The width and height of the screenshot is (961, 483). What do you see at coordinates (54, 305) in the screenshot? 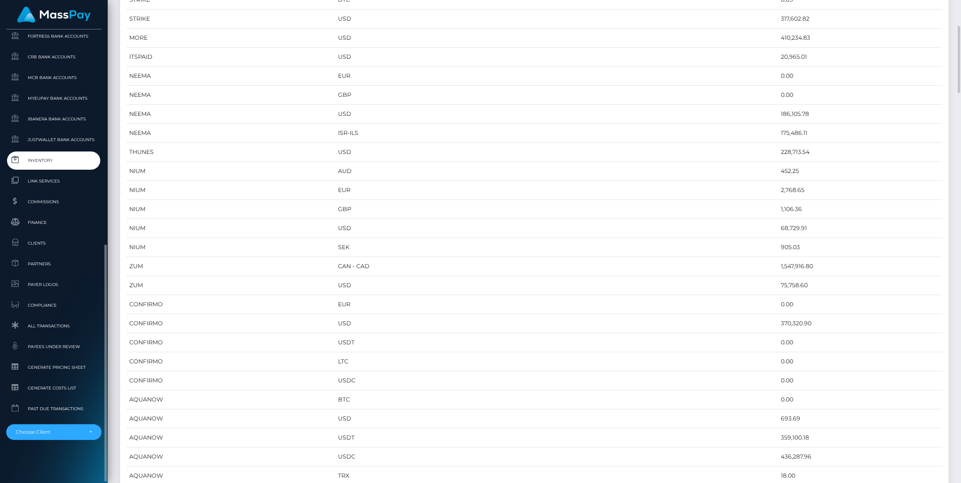
I see `a: Compliance` at bounding box center [54, 305].